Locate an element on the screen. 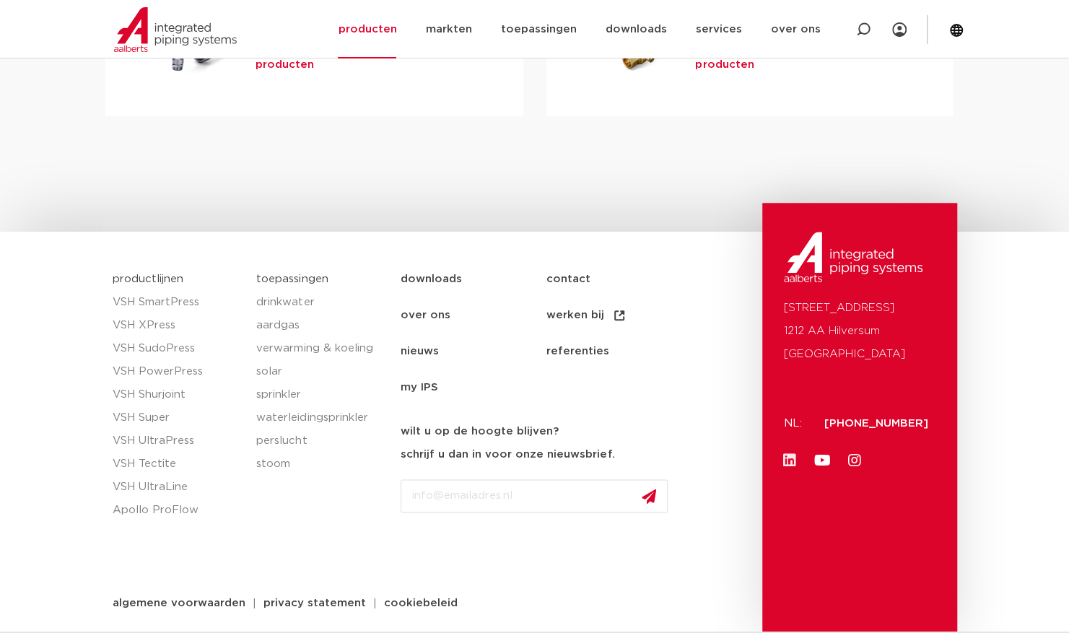 The width and height of the screenshot is (1069, 633). a: VSH SudoPress is located at coordinates (178, 349).